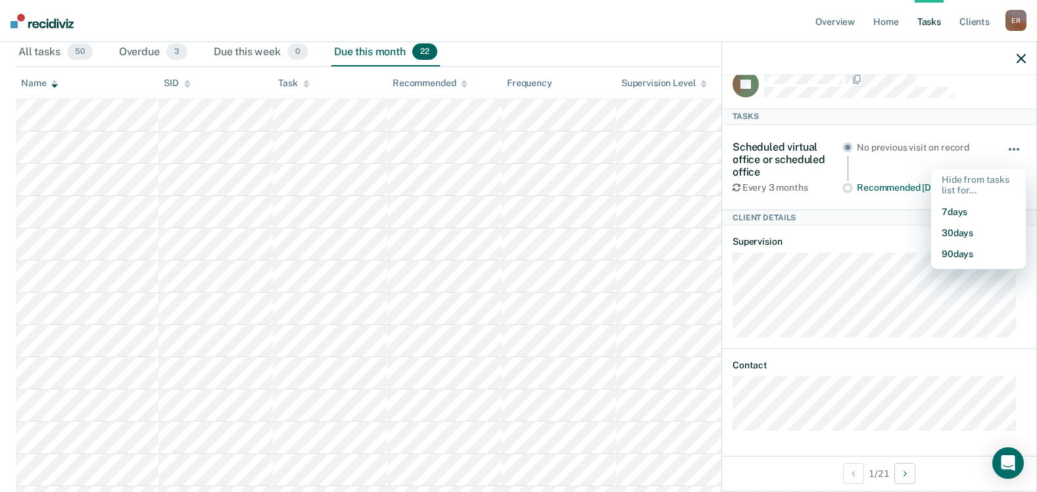 This screenshot has height=492, width=1037. What do you see at coordinates (260, 53) in the screenshot?
I see `div: Due this week` at bounding box center [260, 53].